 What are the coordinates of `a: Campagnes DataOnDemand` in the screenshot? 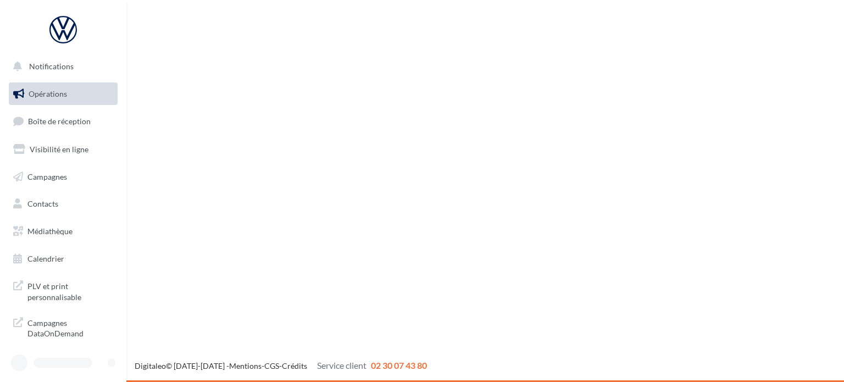 It's located at (63, 327).